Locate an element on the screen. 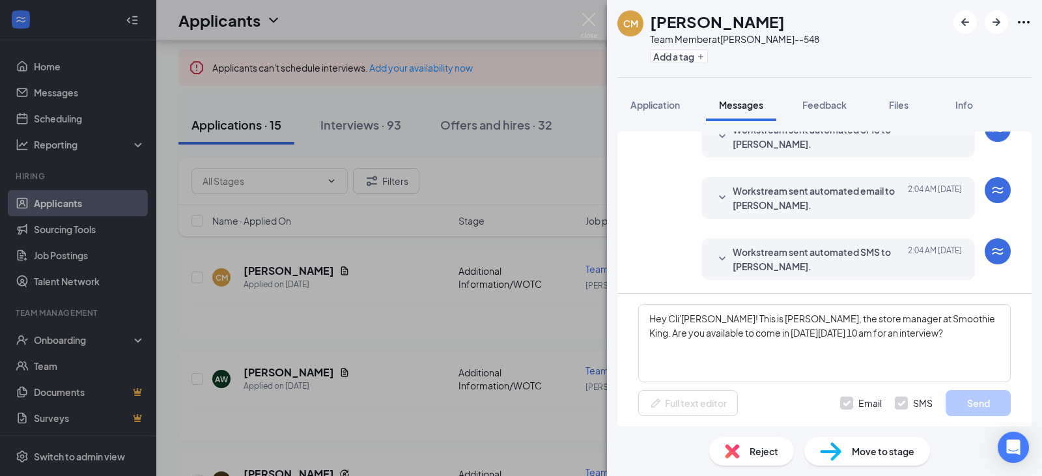 This screenshot has height=476, width=1042. span: Feedback is located at coordinates (825, 105).